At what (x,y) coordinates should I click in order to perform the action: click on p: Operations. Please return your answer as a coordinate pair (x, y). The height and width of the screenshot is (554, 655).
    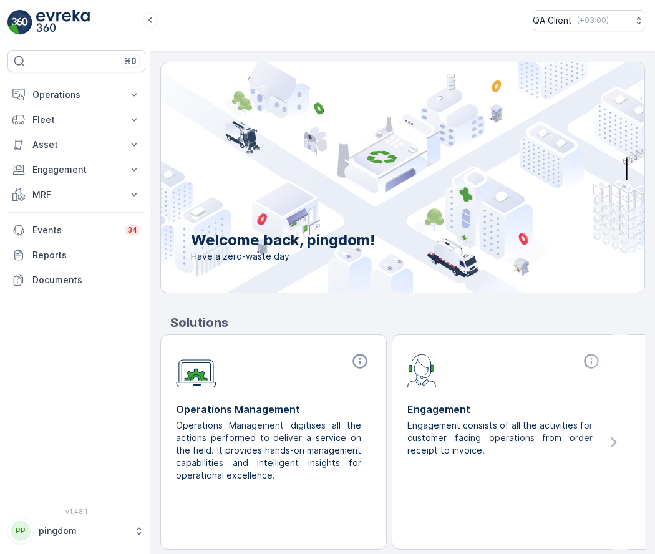
    Looking at the image, I should click on (76, 95).